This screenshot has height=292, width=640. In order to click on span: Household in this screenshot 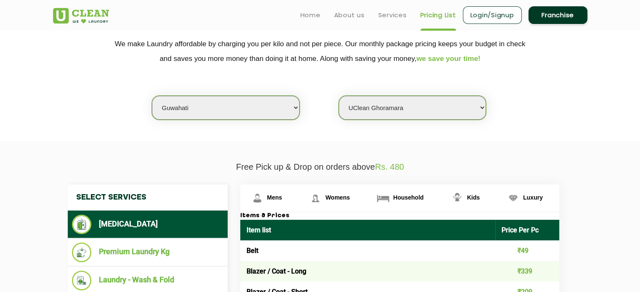, I will do `click(408, 198)`.